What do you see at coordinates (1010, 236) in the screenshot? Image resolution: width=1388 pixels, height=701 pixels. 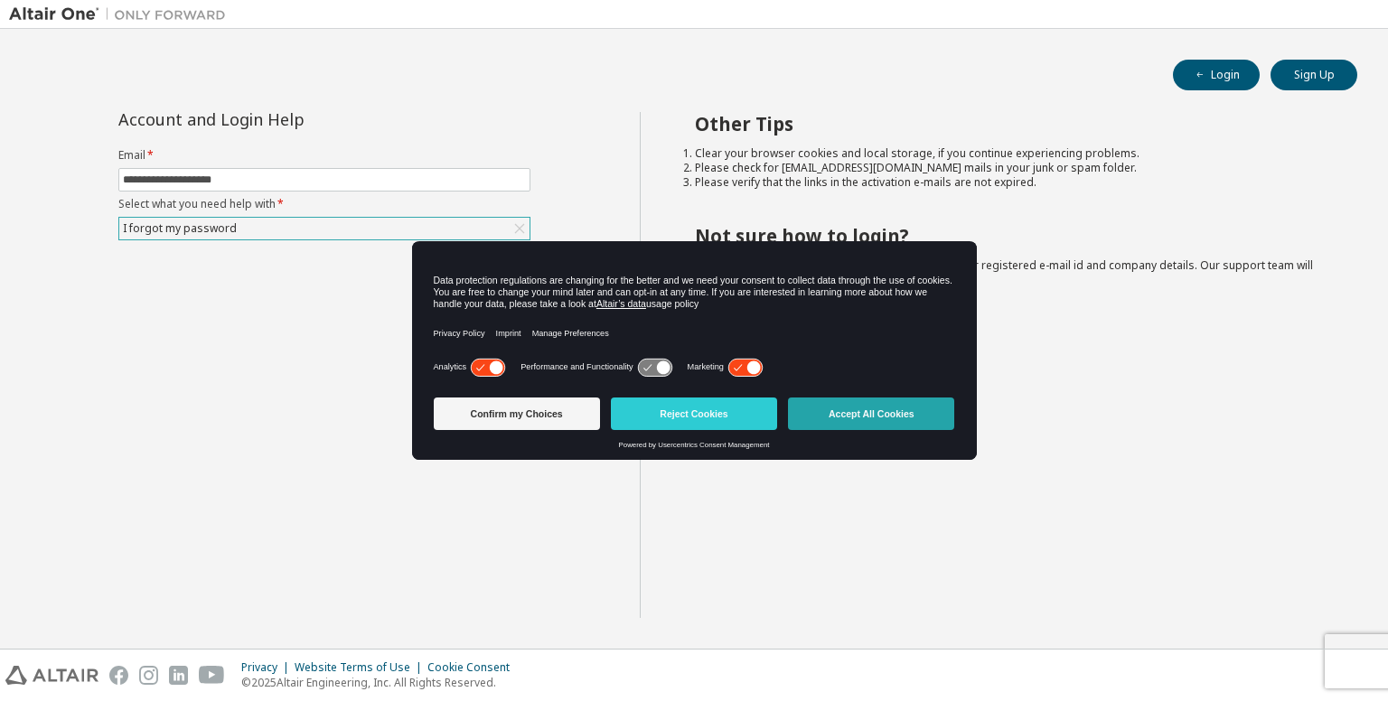 I see `h2: Not sure how to login?` at bounding box center [1010, 236].